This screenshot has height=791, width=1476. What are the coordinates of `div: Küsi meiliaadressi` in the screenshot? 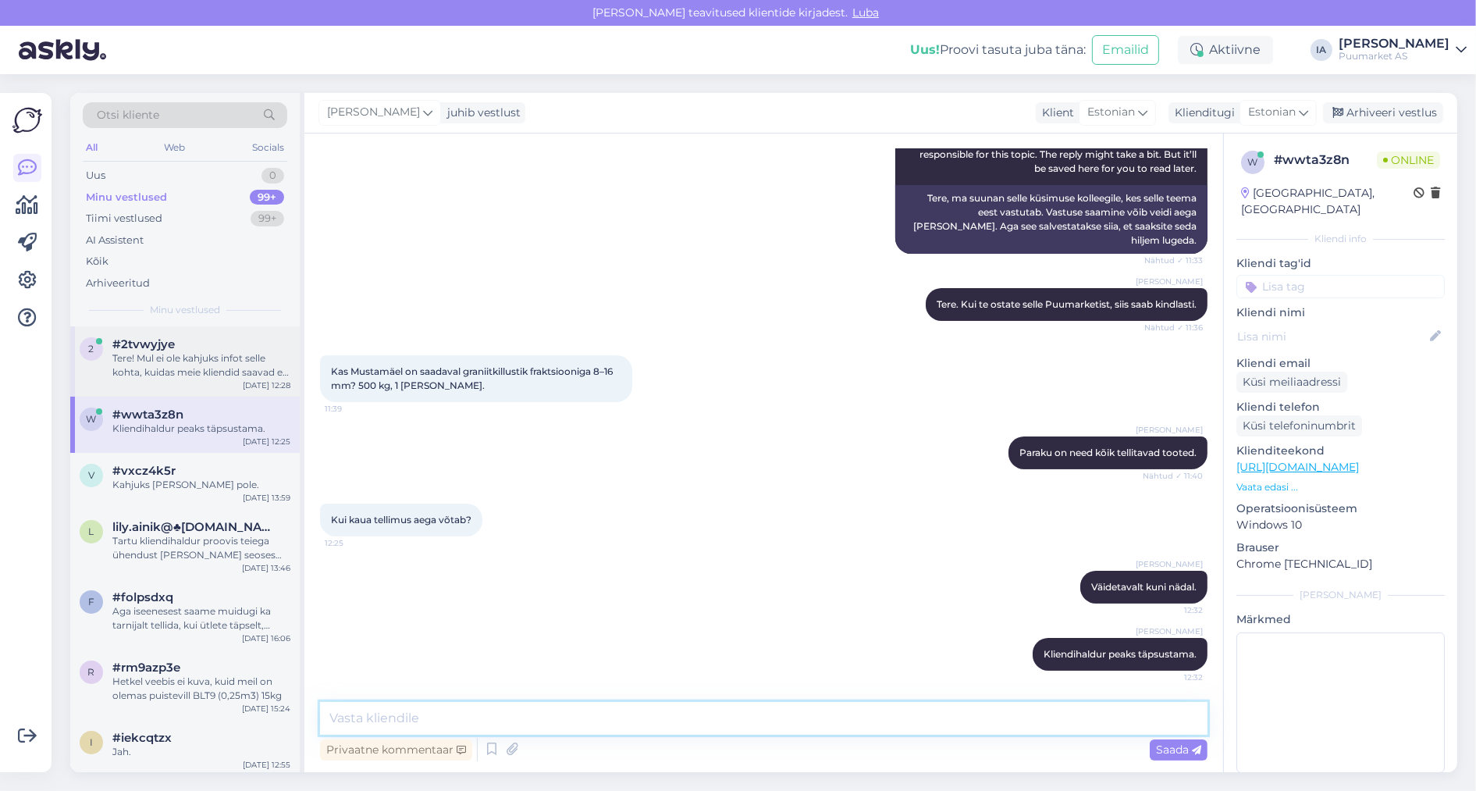 It's located at (1292, 382).